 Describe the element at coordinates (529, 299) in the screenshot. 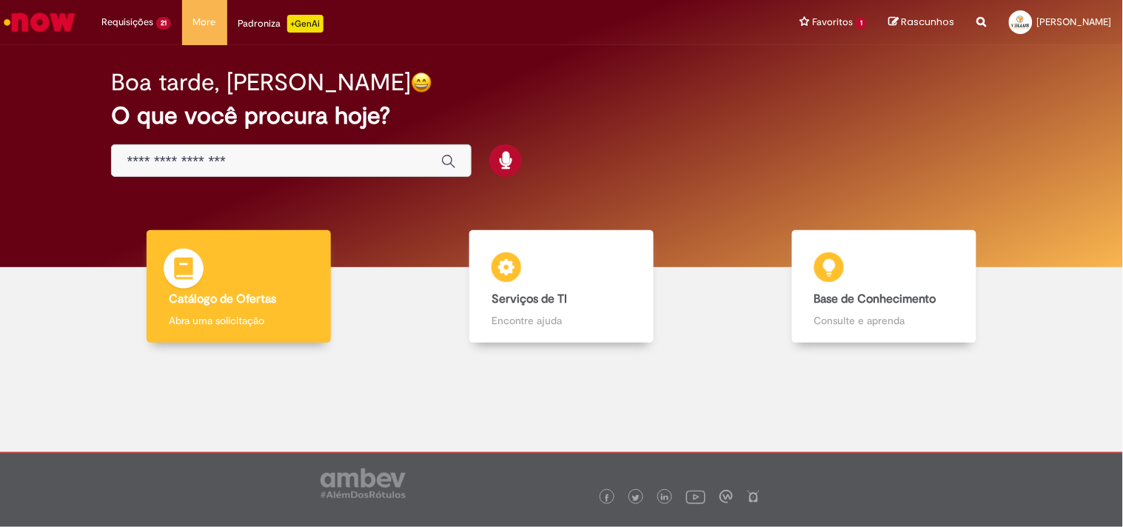

I see `b: Serviços de TI` at that location.